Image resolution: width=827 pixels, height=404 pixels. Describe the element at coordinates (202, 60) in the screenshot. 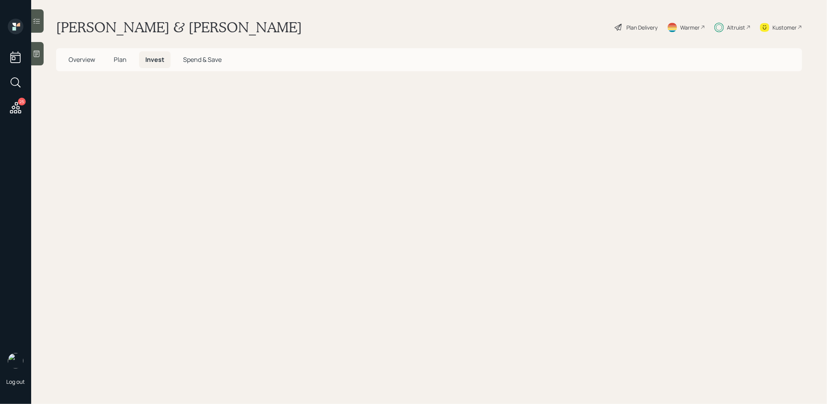

I see `span: Spend & Save` at that location.